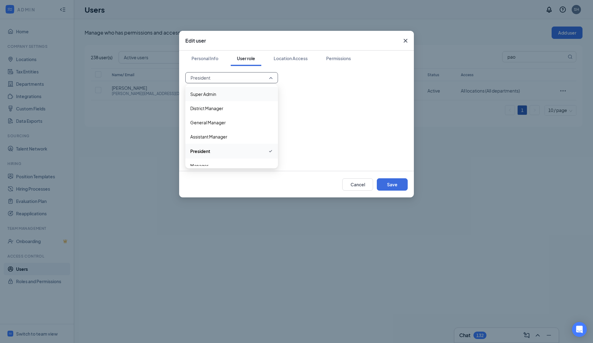 The width and height of the screenshot is (593, 343). What do you see at coordinates (579, 330) in the screenshot?
I see `div: Open Intercom Messenger` at bounding box center [579, 330].